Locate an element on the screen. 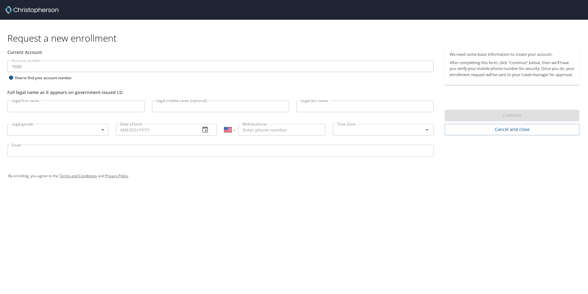 The image size is (588, 294). p: After completing this form, click "Continue" below, then we'll have you verify your mobile phone ... is located at coordinates (512, 69).